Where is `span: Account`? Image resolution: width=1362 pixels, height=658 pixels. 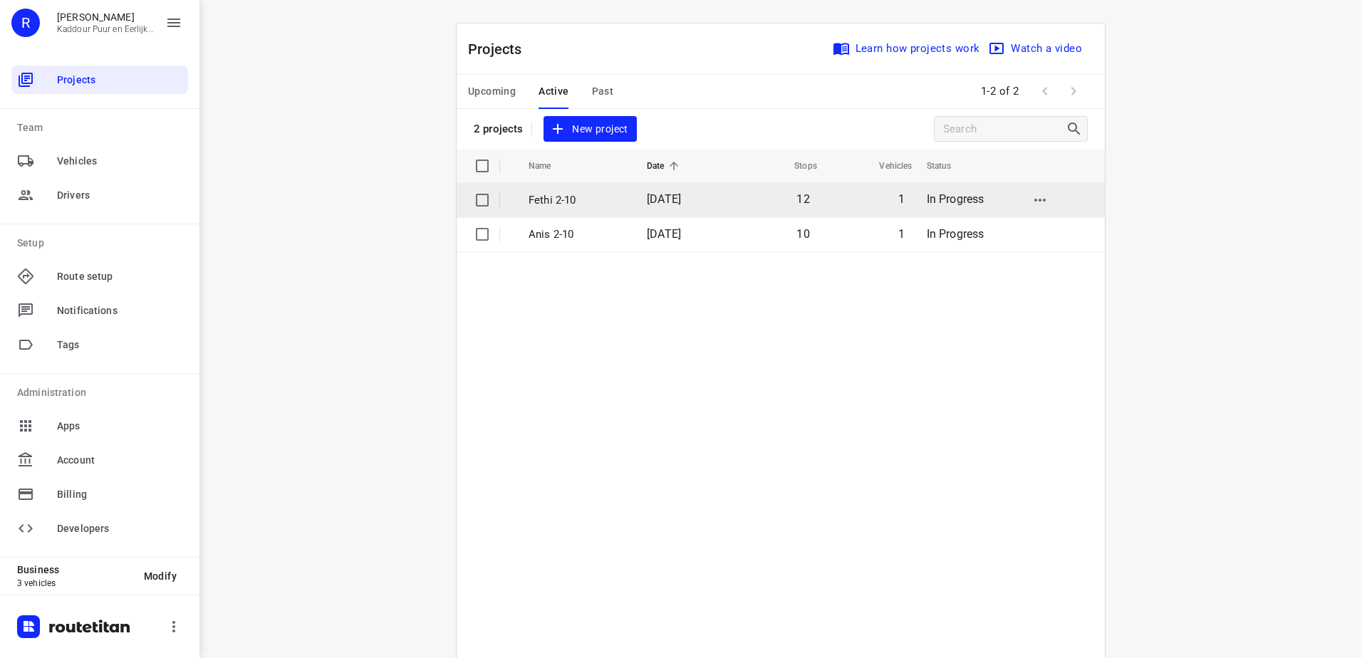 span: Account is located at coordinates (120, 460).